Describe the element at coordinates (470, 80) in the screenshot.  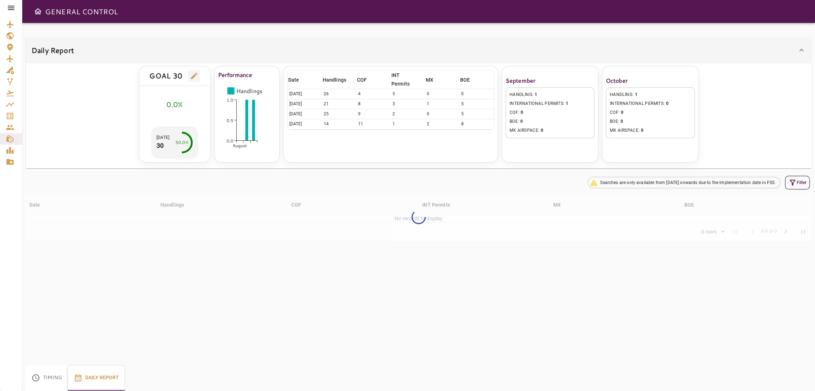
I see `span: BOE` at that location.